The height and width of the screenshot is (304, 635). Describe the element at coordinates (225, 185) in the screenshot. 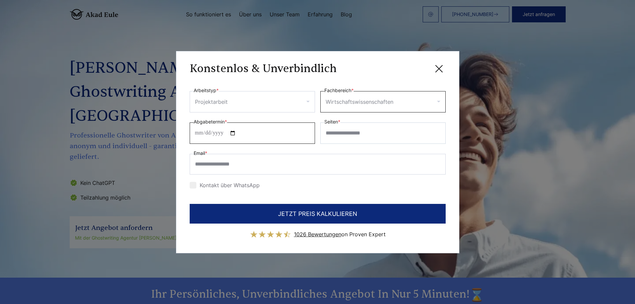

I see `label: Kontakt über WhatsApp` at that location.